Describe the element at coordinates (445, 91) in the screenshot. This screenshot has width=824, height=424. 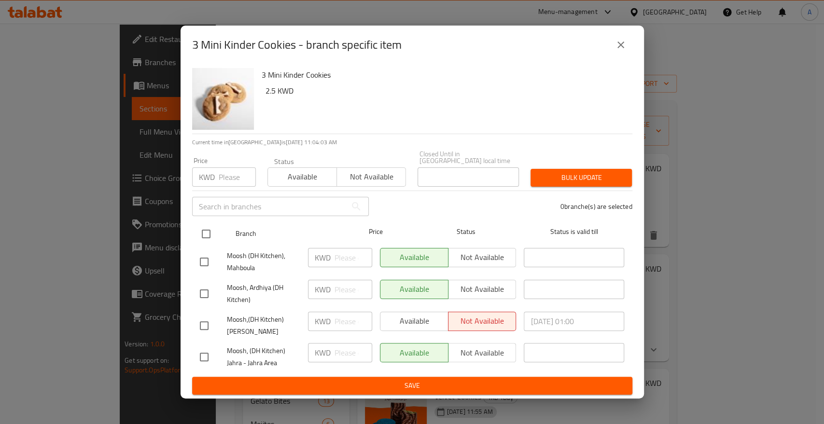
I see `h6: 2.5 KWD` at that location.